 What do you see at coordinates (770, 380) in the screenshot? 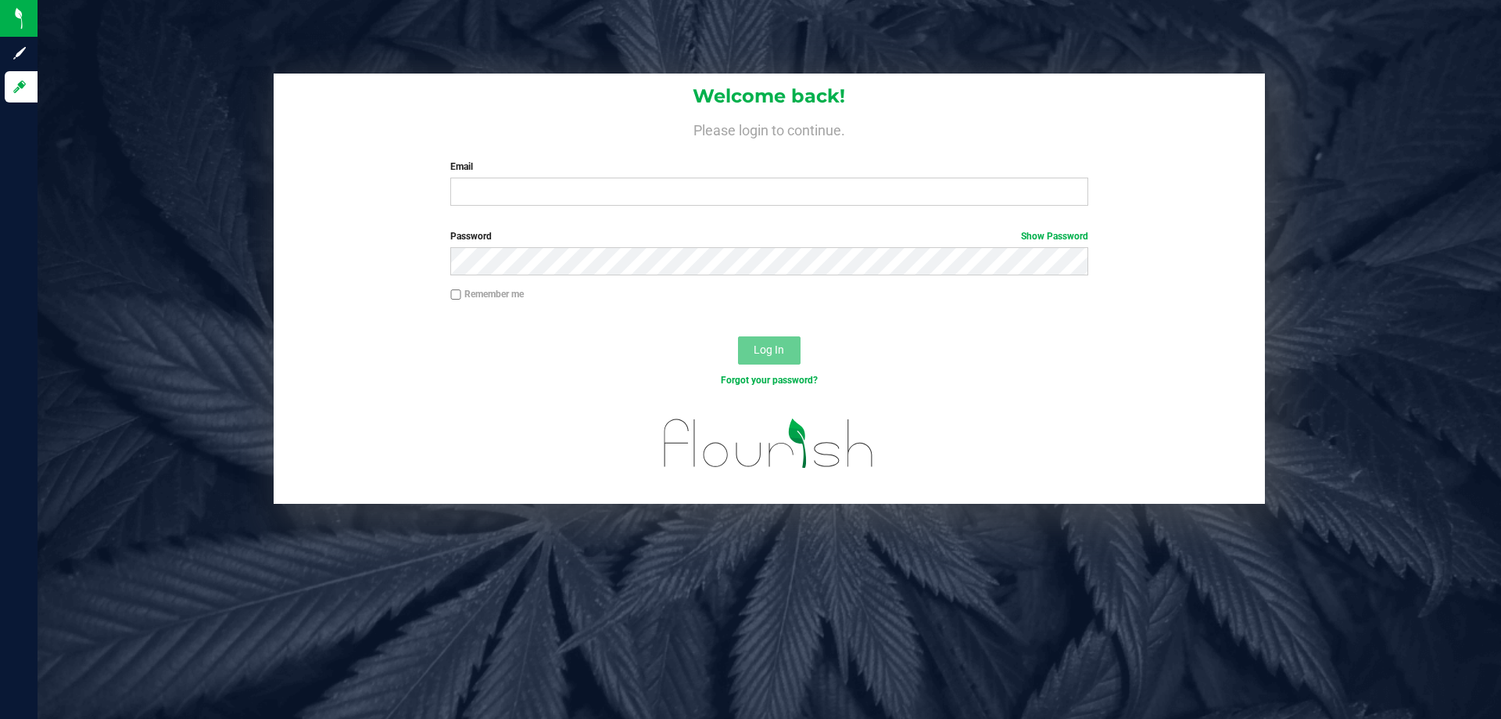
I see `a: Forgot your password?` at bounding box center [770, 380].